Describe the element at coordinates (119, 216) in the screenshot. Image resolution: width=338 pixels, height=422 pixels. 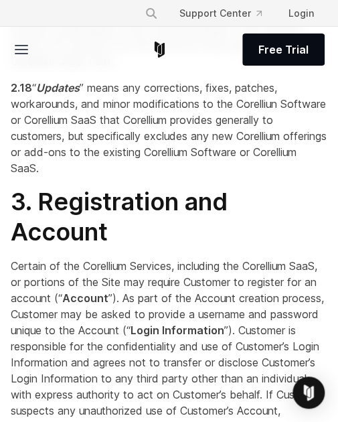
I see `span: 3. Registration and Account` at that location.